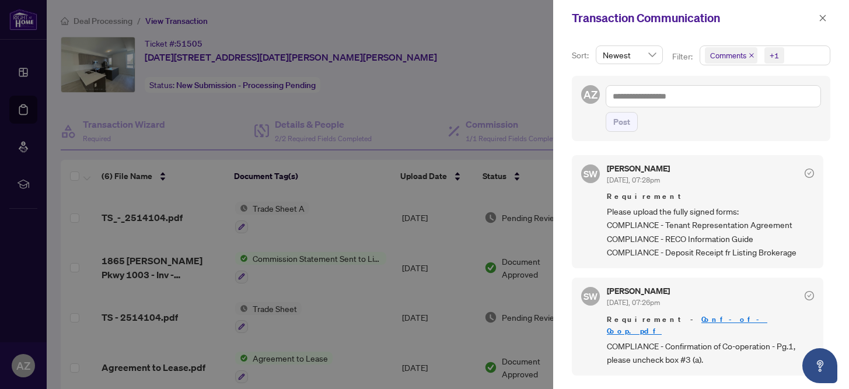 The width and height of the screenshot is (849, 389). I want to click on div: +1, so click(774, 55).